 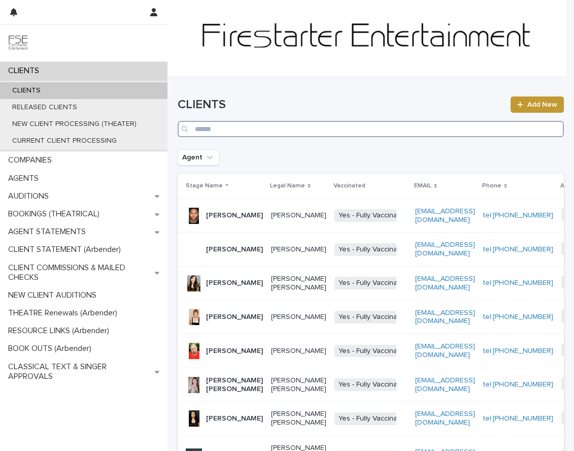 I want to click on p: THEATRE Renewals (Arbender), so click(x=64, y=313).